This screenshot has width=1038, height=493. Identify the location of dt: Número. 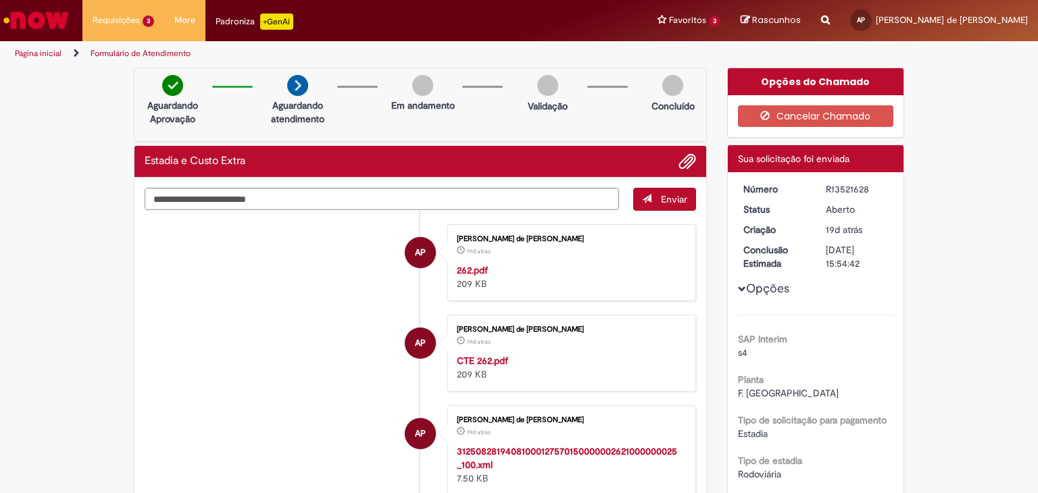
(774, 189).